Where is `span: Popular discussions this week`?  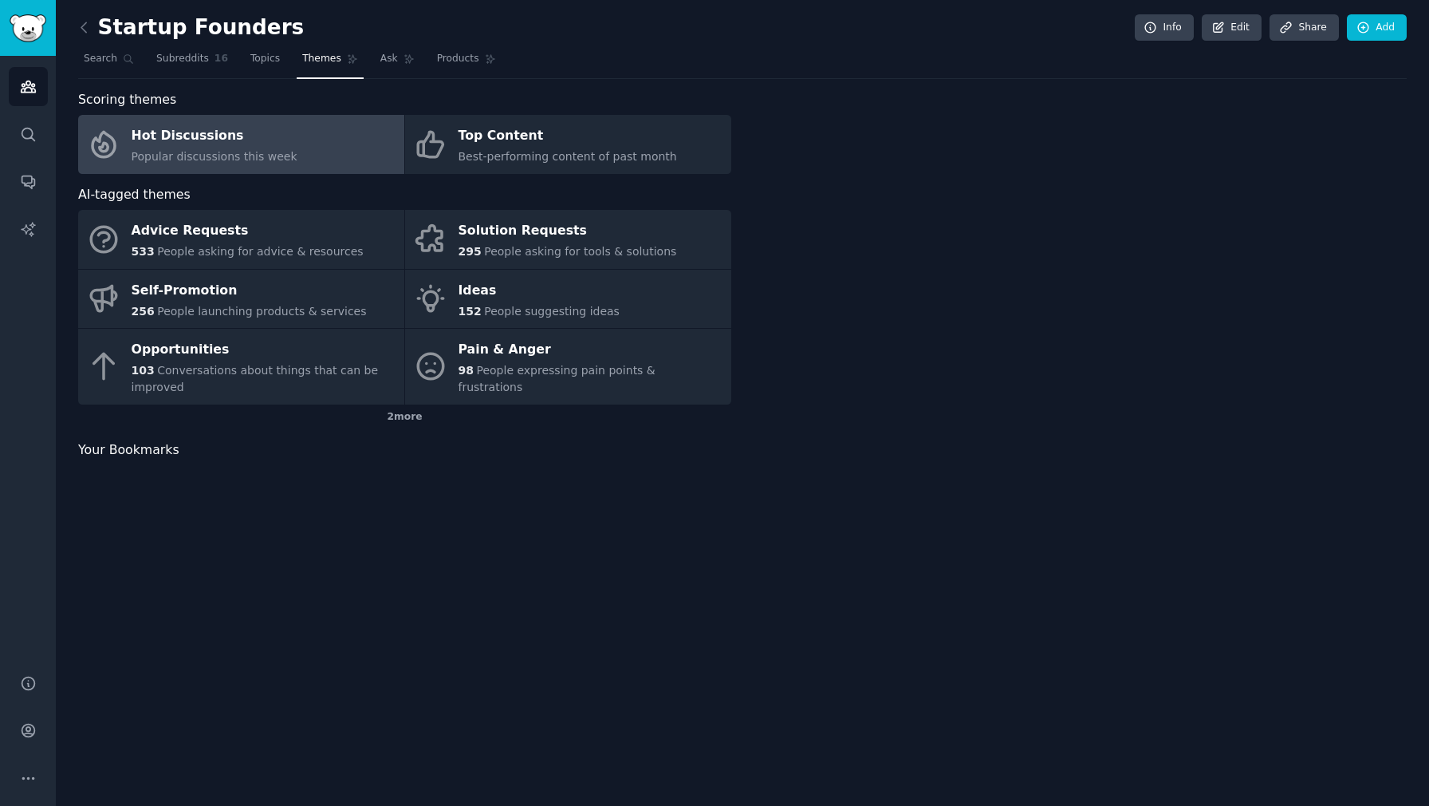
span: Popular discussions this week is located at coordinates (215, 156).